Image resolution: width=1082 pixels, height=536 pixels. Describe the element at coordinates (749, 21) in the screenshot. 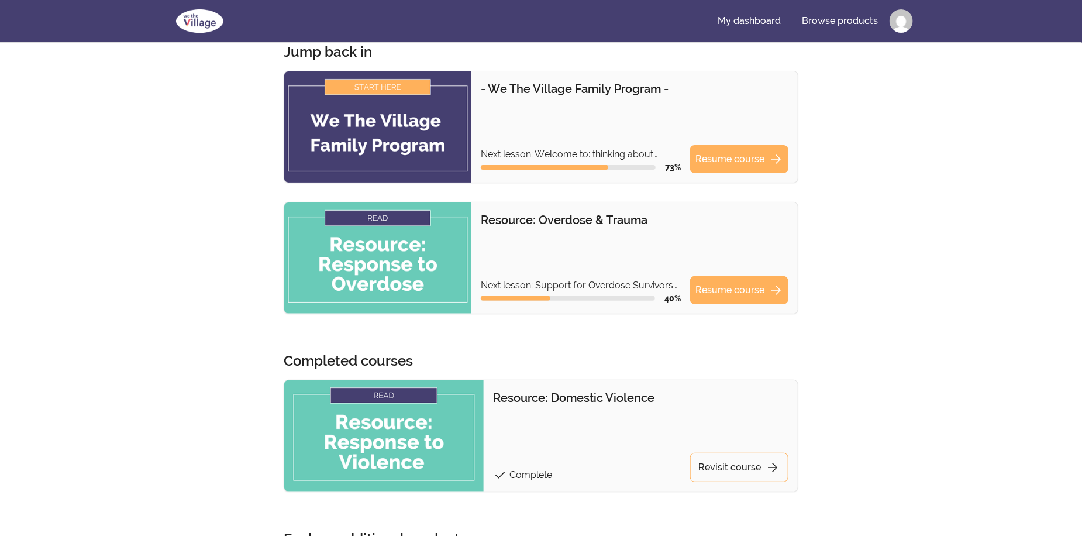

I see `a: My dashboard` at that location.